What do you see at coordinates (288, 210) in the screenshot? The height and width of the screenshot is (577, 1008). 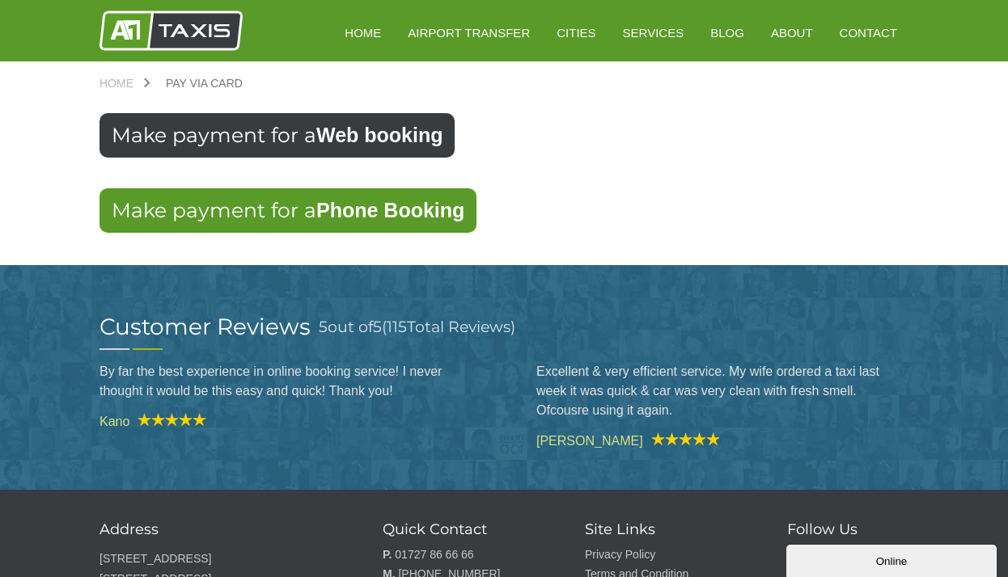 I see `a: Make payment for aPhone Booking` at bounding box center [288, 210].